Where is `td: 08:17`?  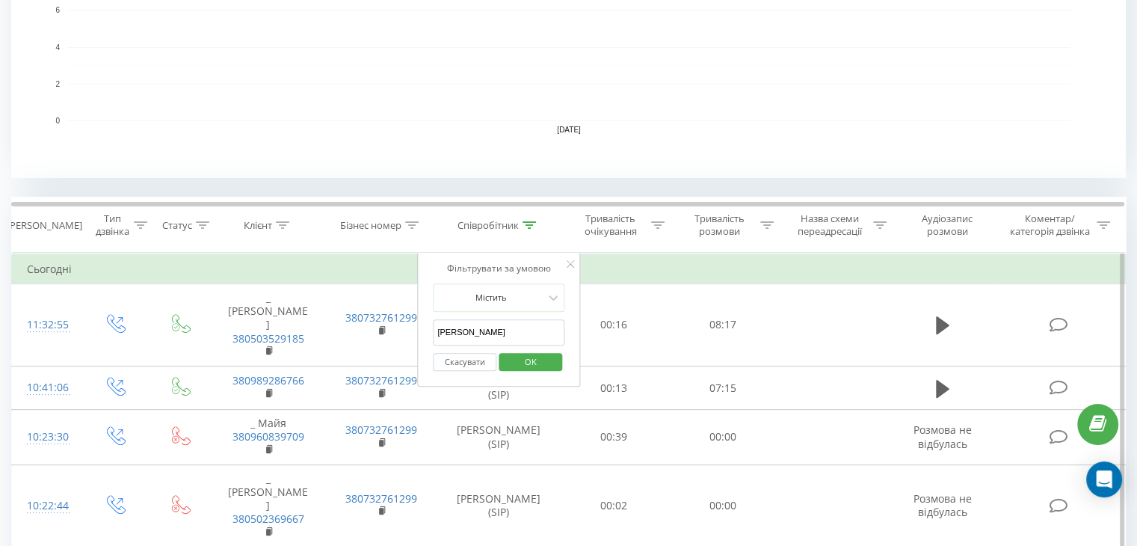
td: 08:17 is located at coordinates (722, 325).